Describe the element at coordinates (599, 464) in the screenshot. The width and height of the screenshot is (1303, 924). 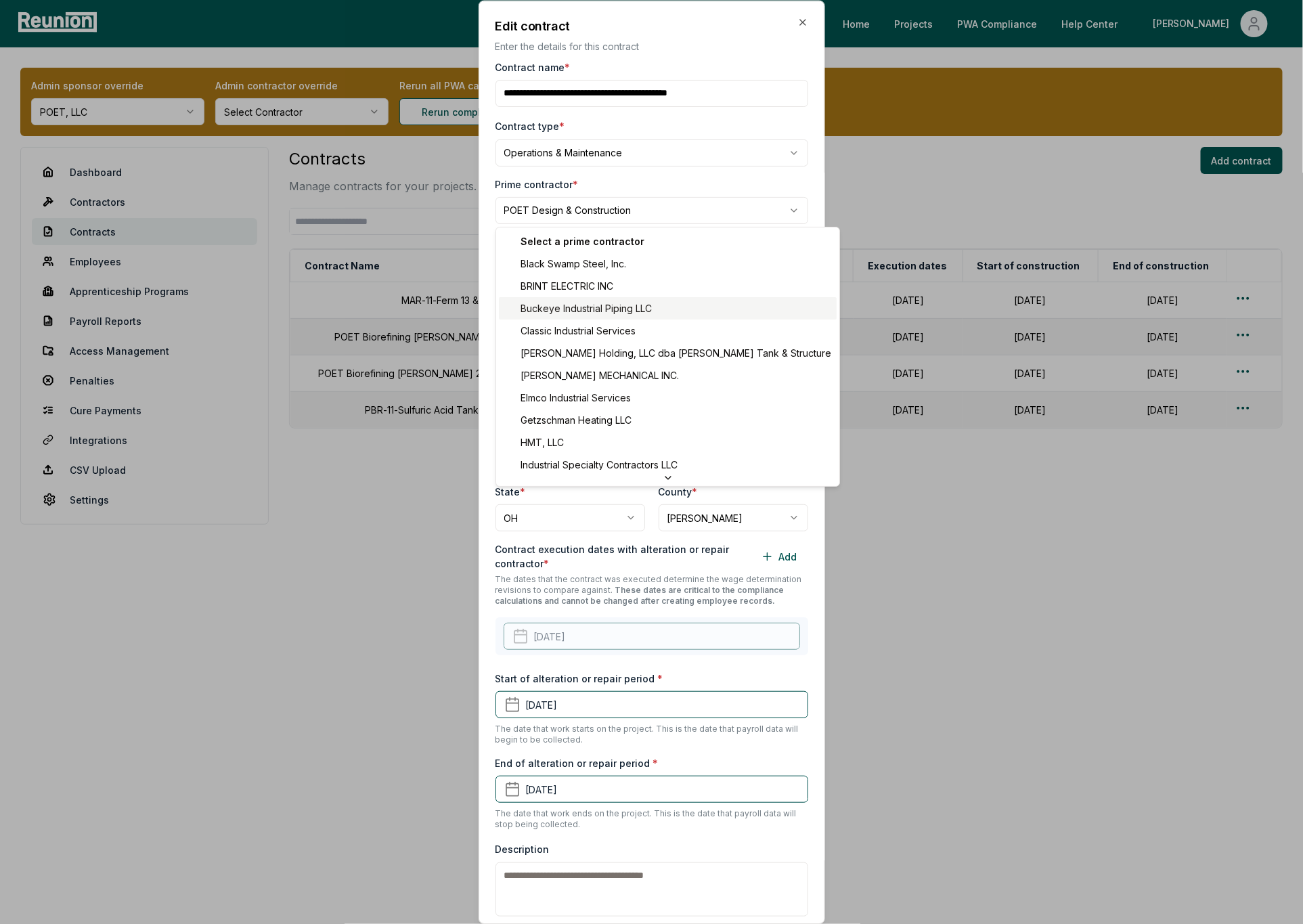
I see `span: Industrial Specialty Contractors LLC` at that location.